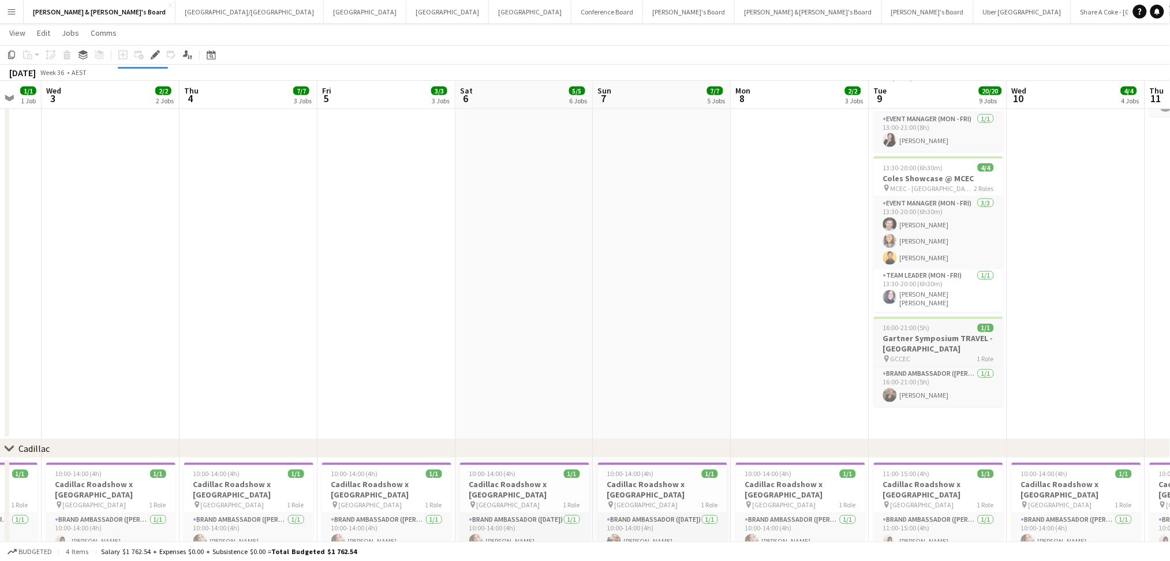 The height and width of the screenshot is (561, 1170). I want to click on span: GCCEC, so click(900, 359).